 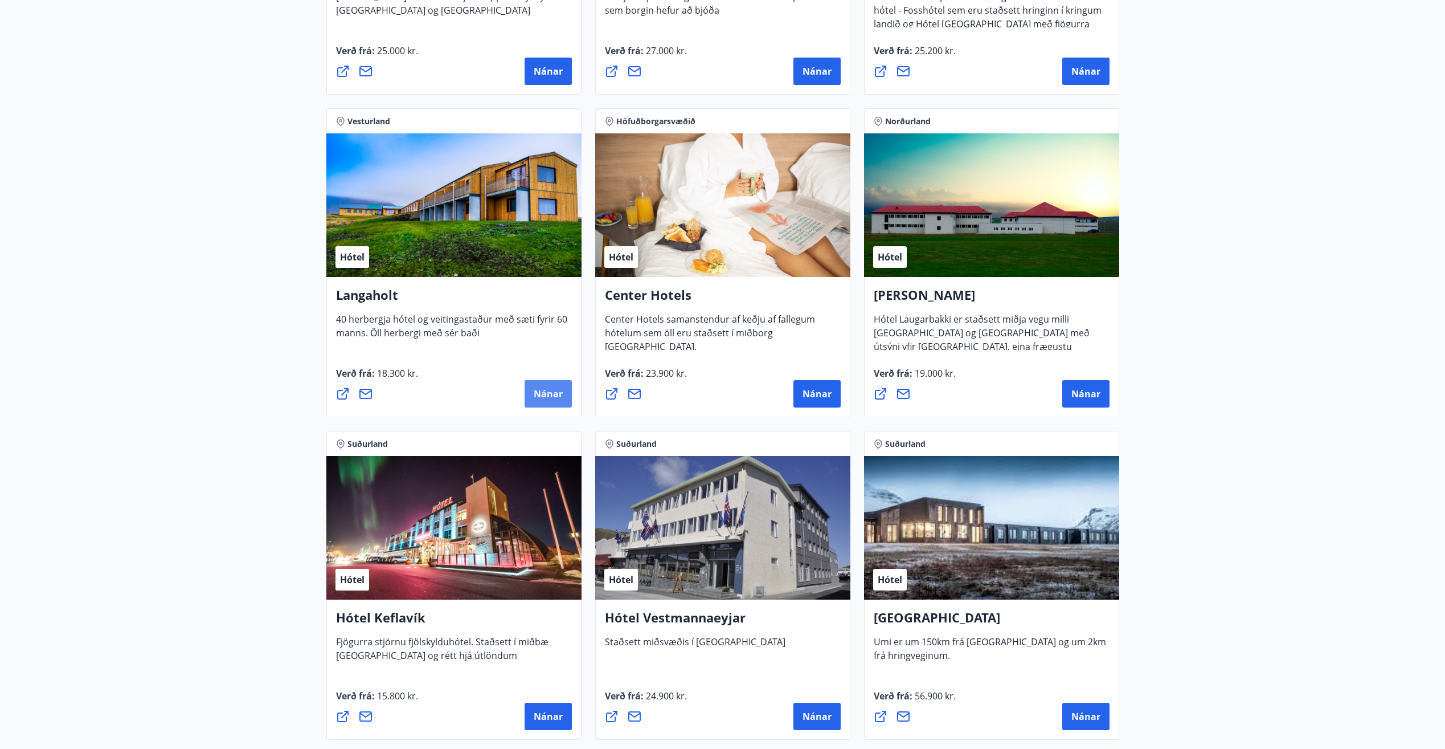 What do you see at coordinates (397, 373) in the screenshot?
I see `span: 18.300 kr.` at bounding box center [397, 373].